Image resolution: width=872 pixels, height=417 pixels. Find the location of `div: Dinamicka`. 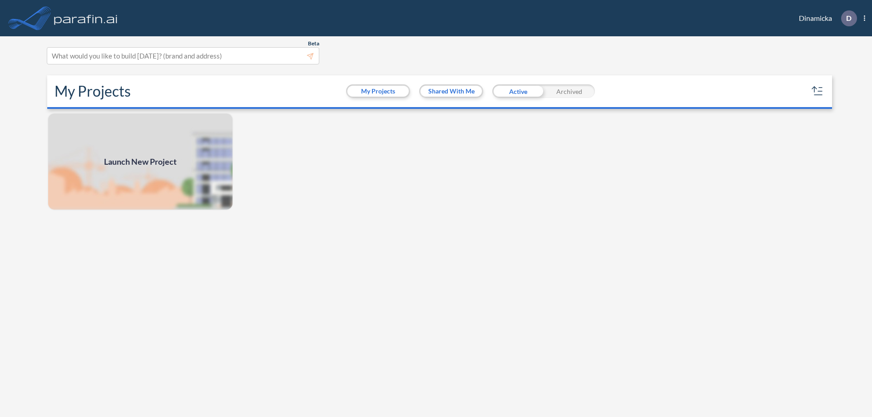

div: Dinamicka is located at coordinates (825, 18).